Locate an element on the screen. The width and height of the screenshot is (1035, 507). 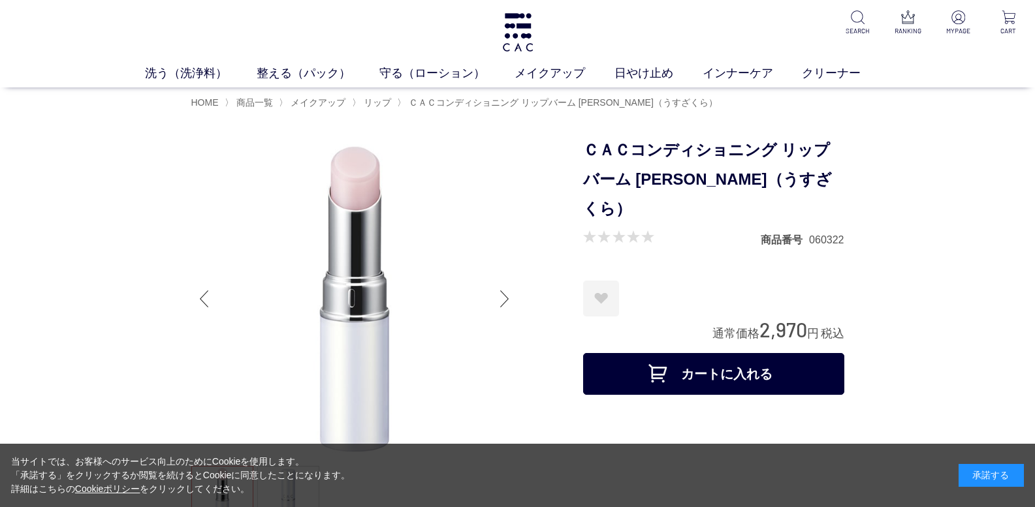
div: 当サイトでは、お客様へのサービス向上のためにCookieを使用します。 「承諾する」をクリックするか閲覧を続けるとCookieに同意したことになります。 詳細はこちらの をクリックしてください。 is located at coordinates (181, 475).